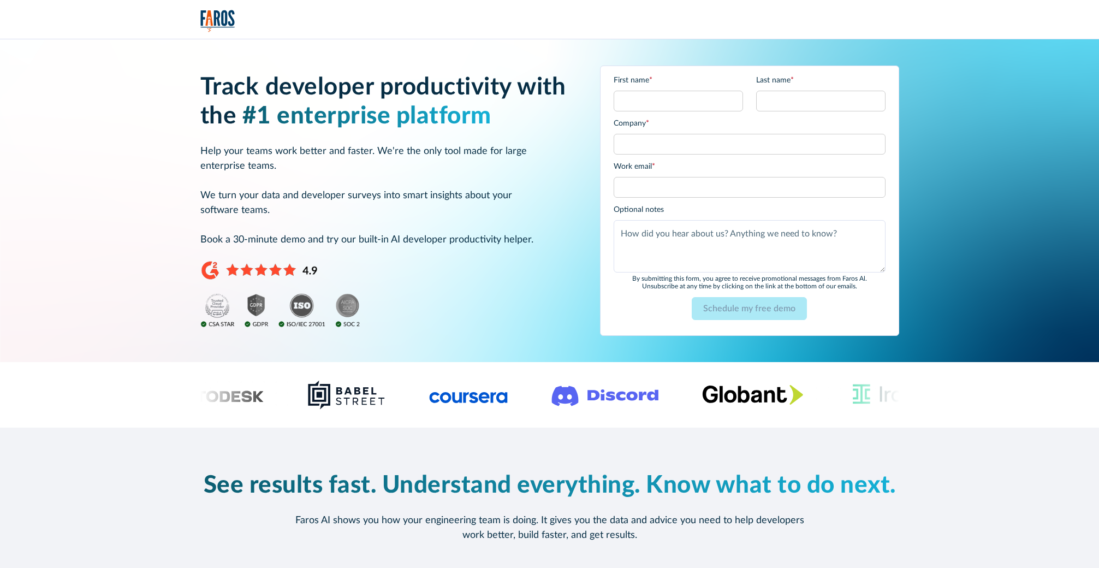 This screenshot has height=568, width=1099. Describe the element at coordinates (346, 395) in the screenshot. I see `img: Babel Street logo png` at that location.